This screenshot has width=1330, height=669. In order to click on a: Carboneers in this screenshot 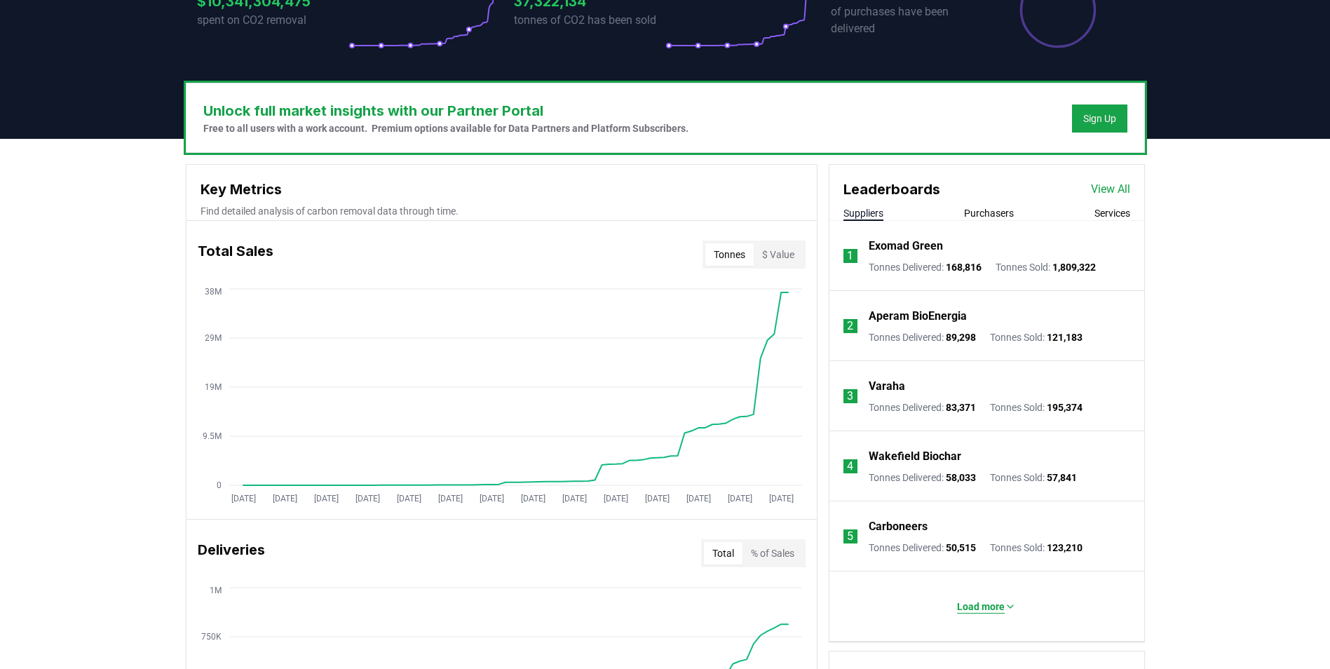, I will do `click(898, 527)`.